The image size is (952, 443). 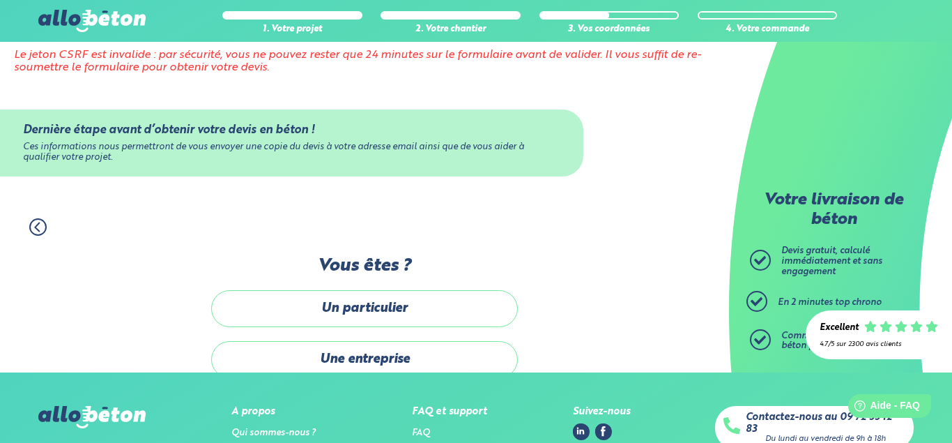 What do you see at coordinates (450, 411) in the screenshot?
I see `div: FAQ et support` at bounding box center [450, 411].